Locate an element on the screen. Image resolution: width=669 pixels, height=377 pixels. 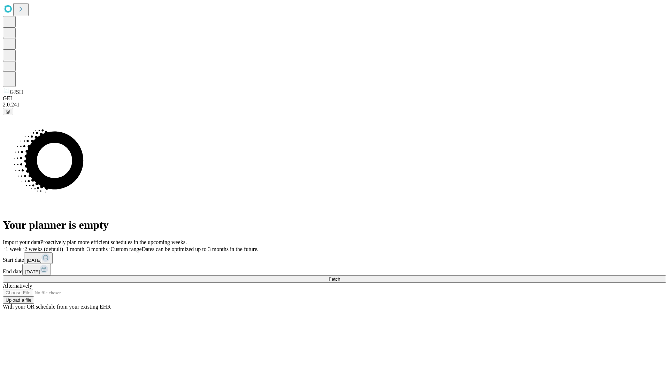
h1: Your planner is empty is located at coordinates (335, 225).